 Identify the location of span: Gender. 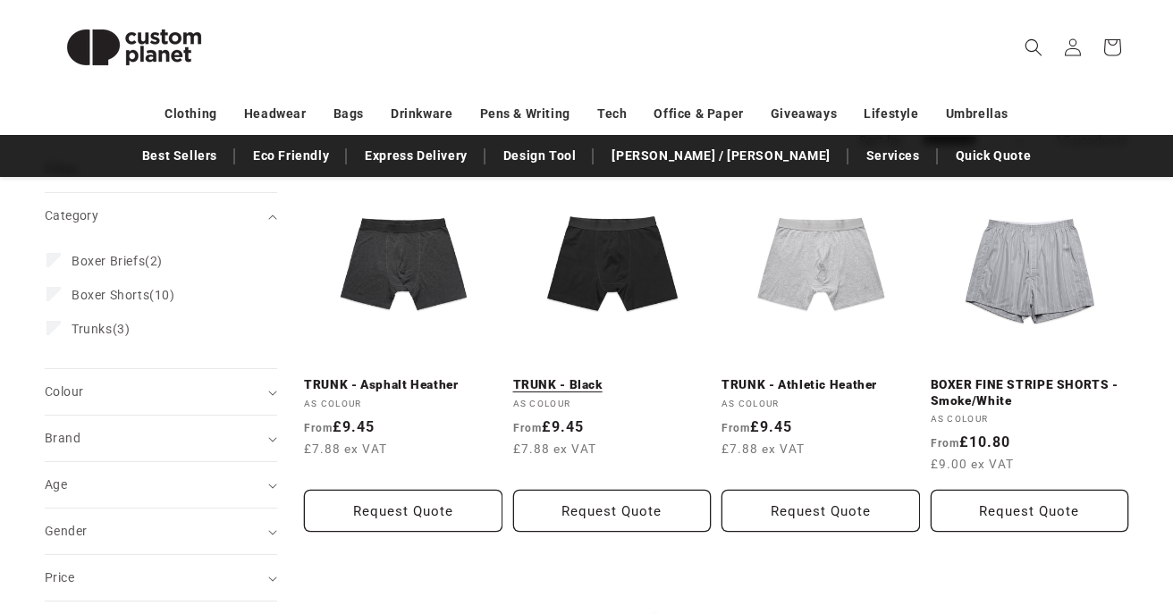
(65, 531).